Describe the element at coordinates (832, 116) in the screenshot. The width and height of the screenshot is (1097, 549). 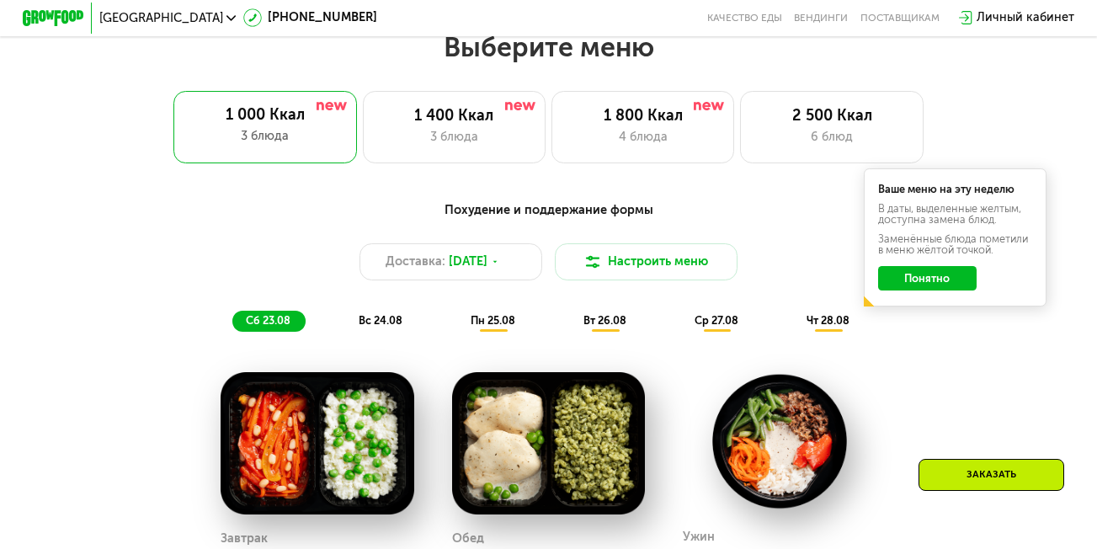
I see `div: 2 500 Ккал` at that location.